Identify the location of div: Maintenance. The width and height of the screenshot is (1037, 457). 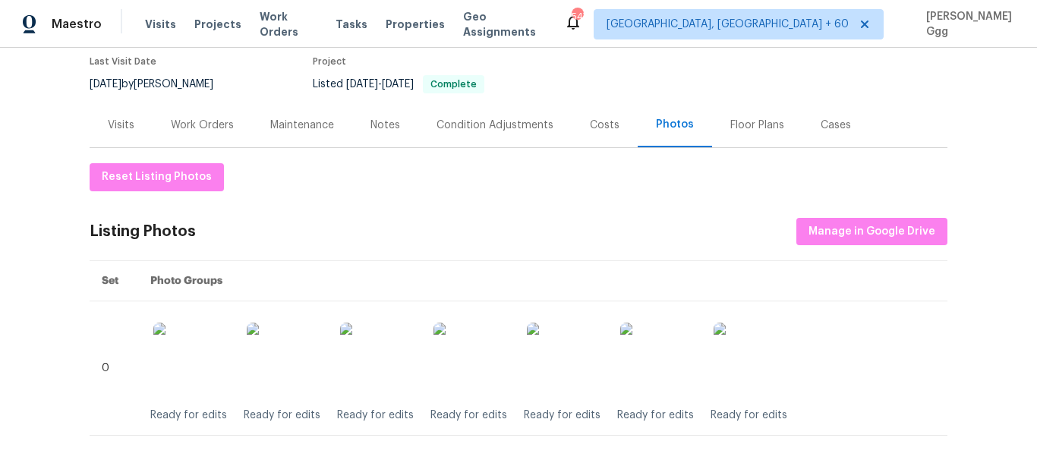
(302, 125).